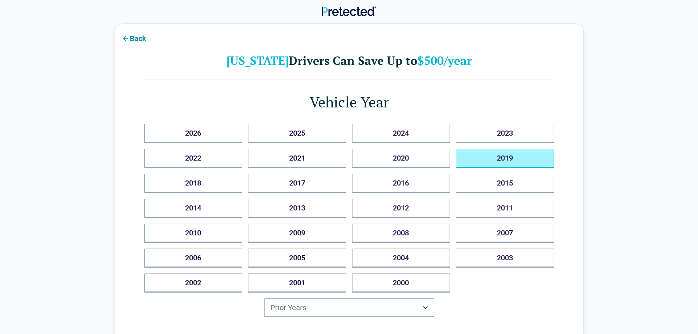 This screenshot has width=698, height=334. I want to click on button: 2021, so click(297, 158).